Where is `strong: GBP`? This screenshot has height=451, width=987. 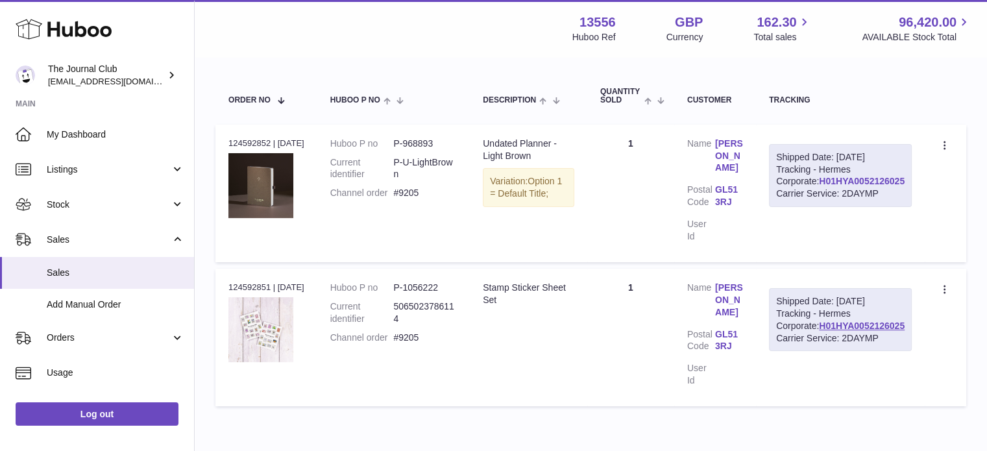
strong: GBP is located at coordinates (689, 22).